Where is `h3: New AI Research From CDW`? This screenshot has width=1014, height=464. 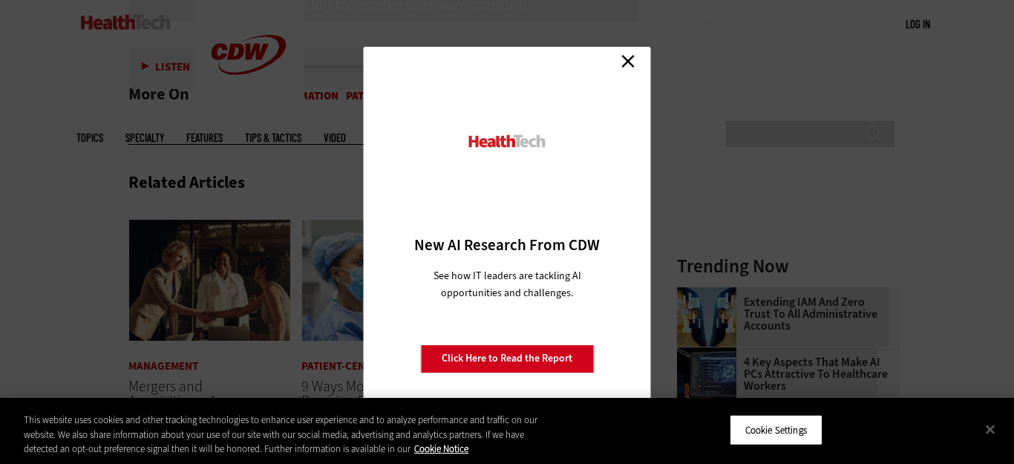
h3: New AI Research From CDW is located at coordinates (507, 245).